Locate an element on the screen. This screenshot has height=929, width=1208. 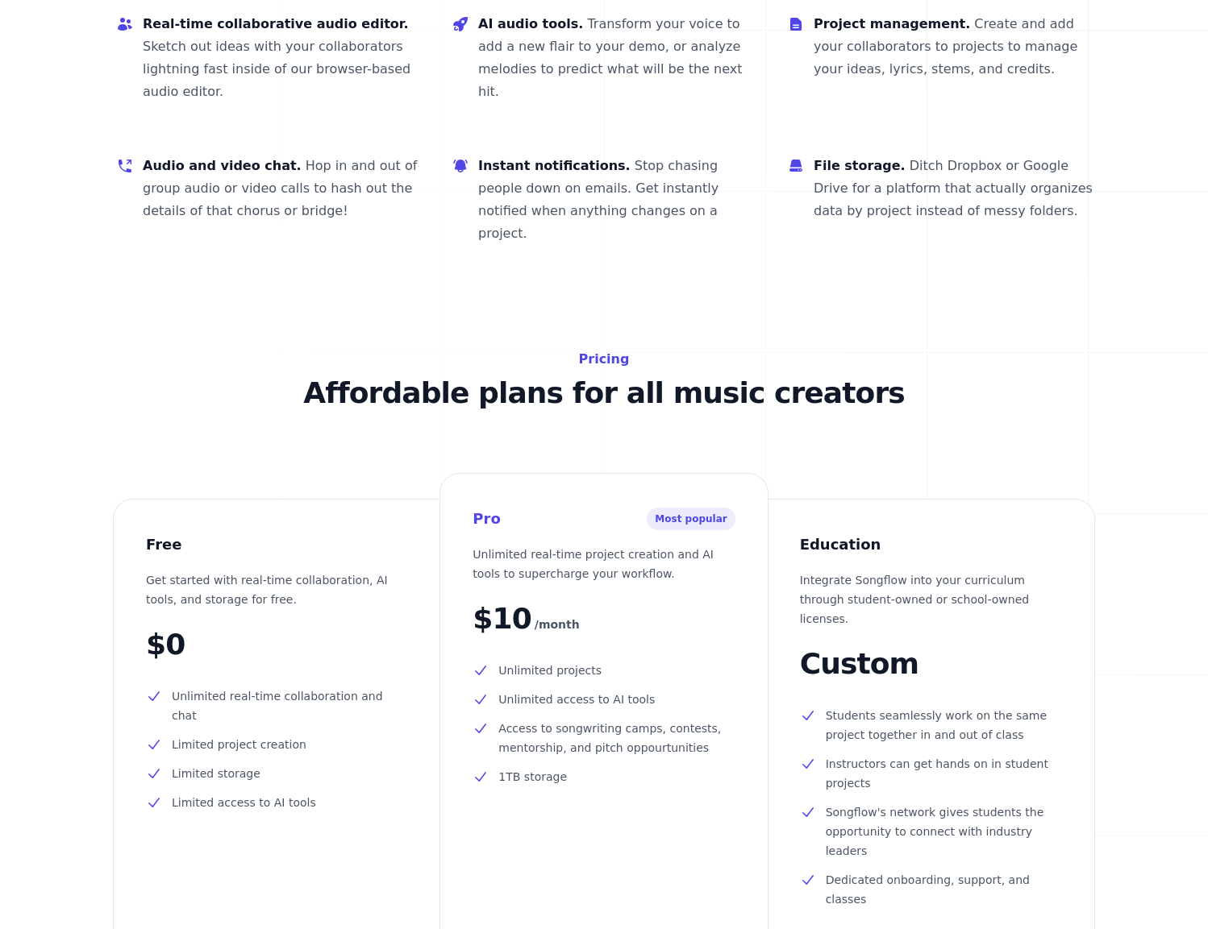
span: $0 is located at coordinates (165, 645).